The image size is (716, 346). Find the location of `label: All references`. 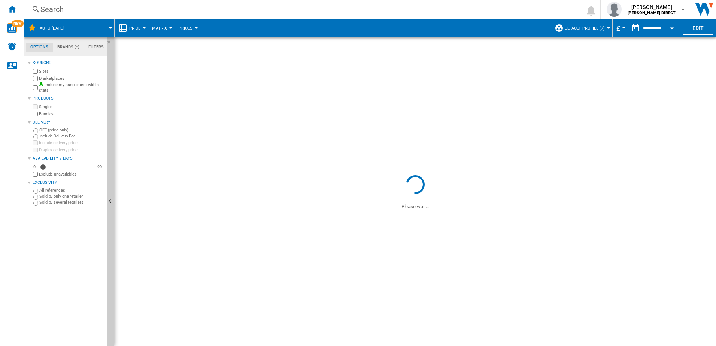

label: All references is located at coordinates (72, 190).